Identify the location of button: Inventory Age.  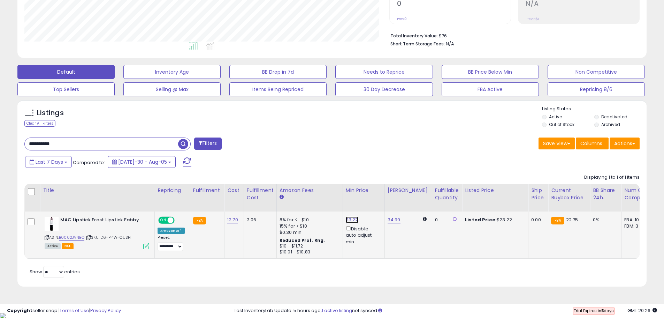
(172, 72).